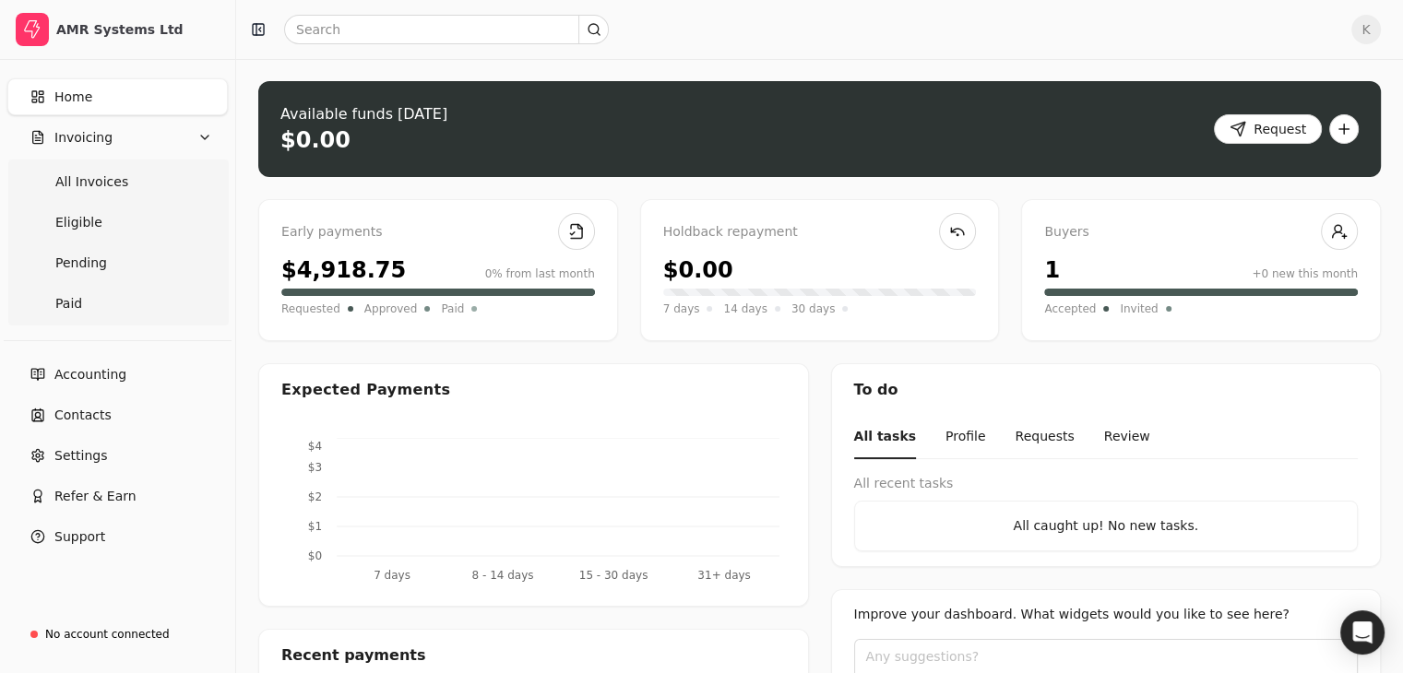 This screenshot has height=673, width=1403. What do you see at coordinates (117, 374) in the screenshot?
I see `a: Accounting` at bounding box center [117, 374].